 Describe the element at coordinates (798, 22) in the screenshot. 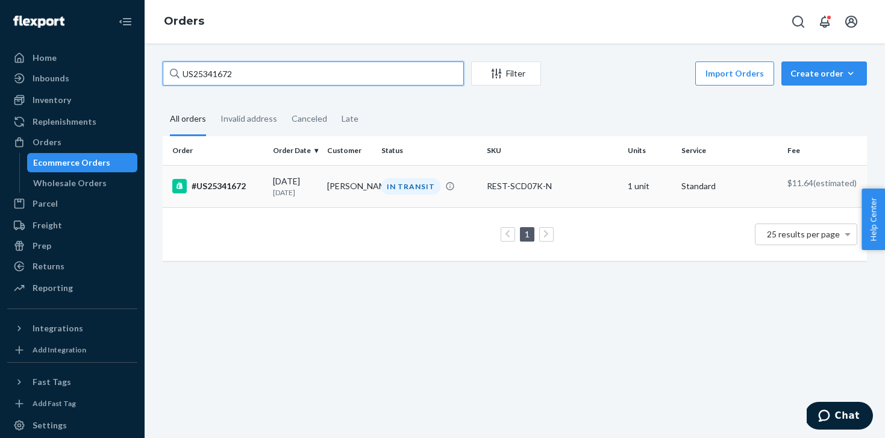

I see `button: Open Search Box` at that location.